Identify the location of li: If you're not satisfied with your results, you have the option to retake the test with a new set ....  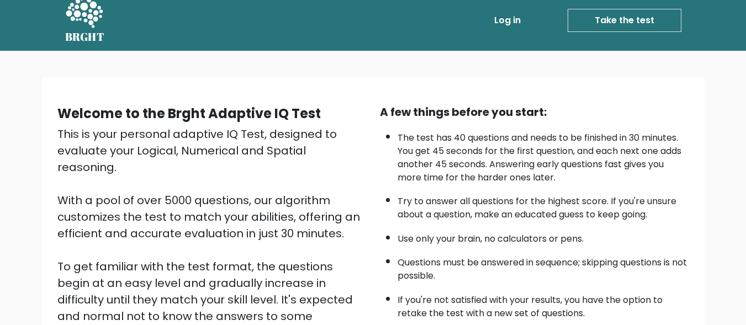
(543, 304).